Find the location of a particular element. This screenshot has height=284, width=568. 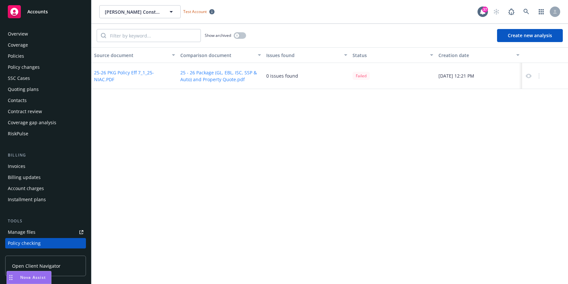

a: SSC Cases is located at coordinates (46, 78).